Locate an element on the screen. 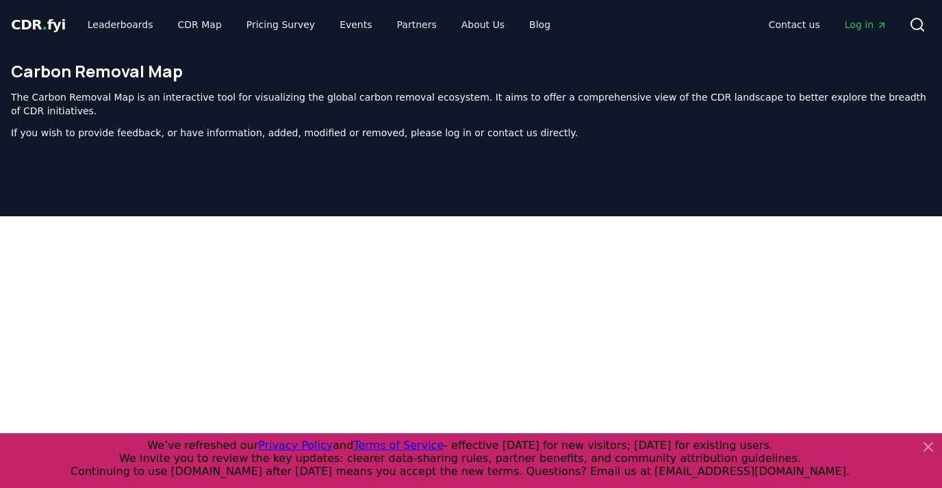 This screenshot has height=488, width=942. h1: Carbon Removal Map is located at coordinates (471, 71).